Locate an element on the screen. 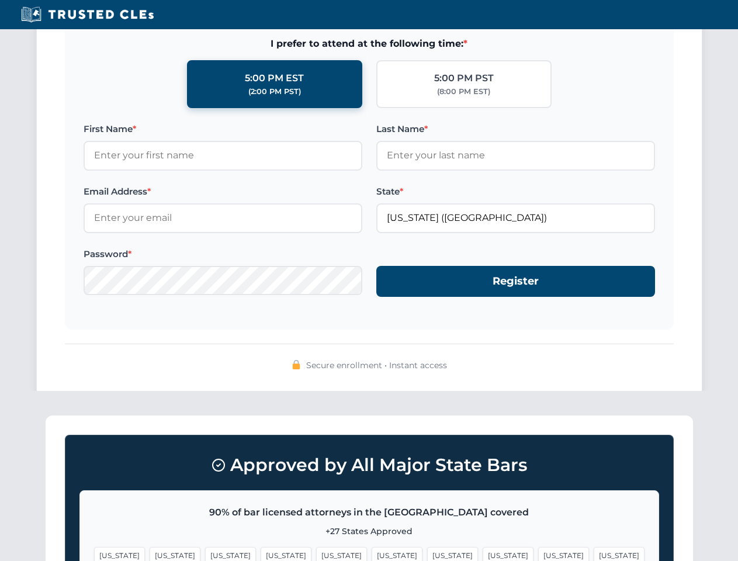 The height and width of the screenshot is (561, 738). span: Secure enrollment • Instant access is located at coordinates (376, 365).